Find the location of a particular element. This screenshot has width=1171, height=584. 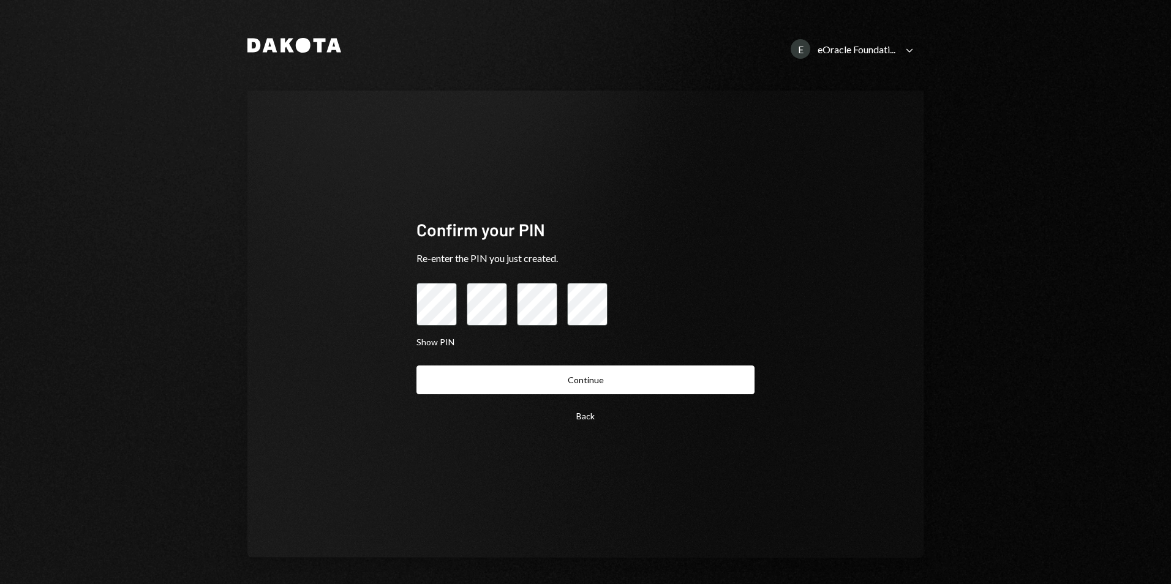

button: Back is located at coordinates (586, 416).